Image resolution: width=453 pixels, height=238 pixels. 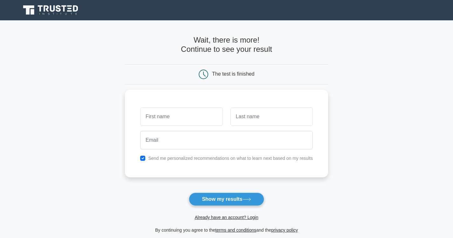 What do you see at coordinates (226, 45) in the screenshot?
I see `h4: Wait, there is more! Continue to see your result` at bounding box center [226, 45].